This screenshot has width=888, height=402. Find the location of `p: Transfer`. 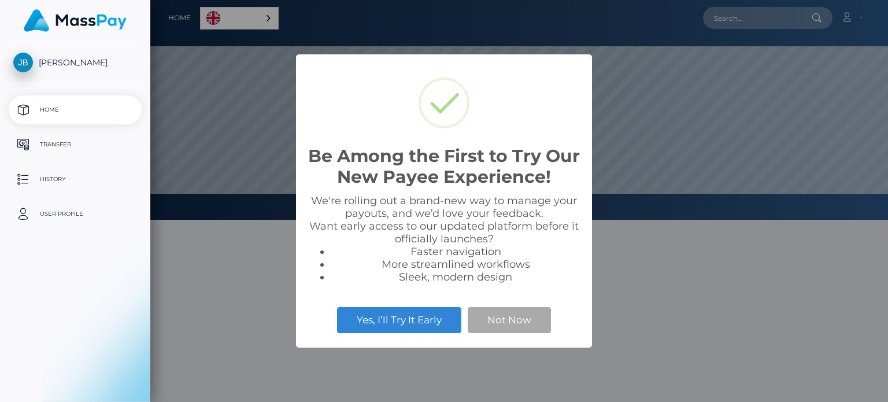

p: Transfer is located at coordinates (75, 144).